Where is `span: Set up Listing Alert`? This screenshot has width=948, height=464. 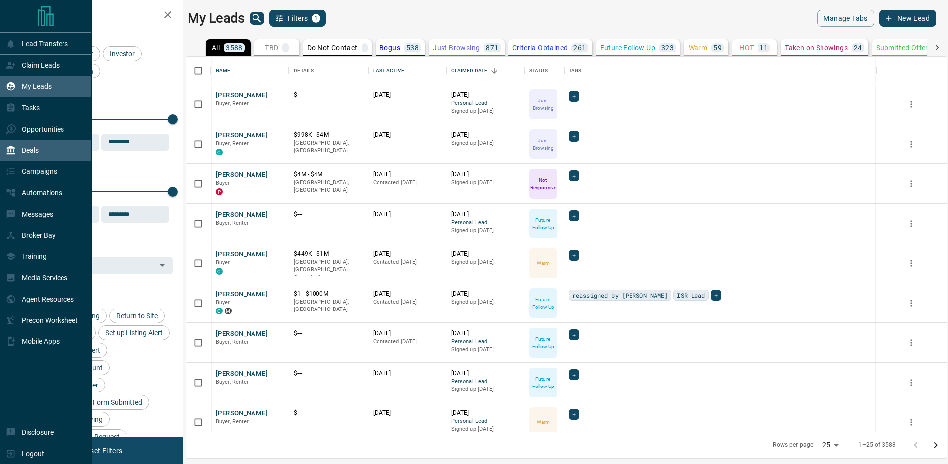 span: Set up Listing Alert is located at coordinates (134, 333).